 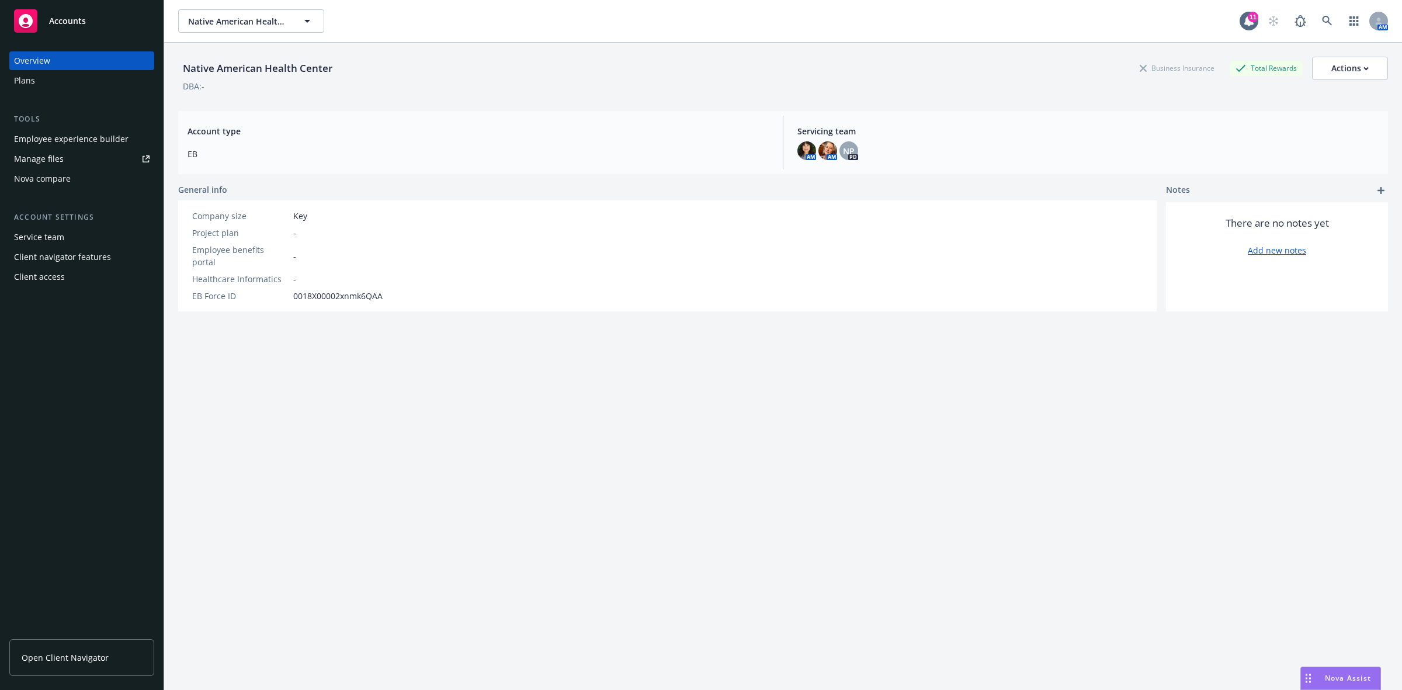 What do you see at coordinates (1308, 678) in the screenshot?
I see `div: Drag to move` at bounding box center [1308, 678].